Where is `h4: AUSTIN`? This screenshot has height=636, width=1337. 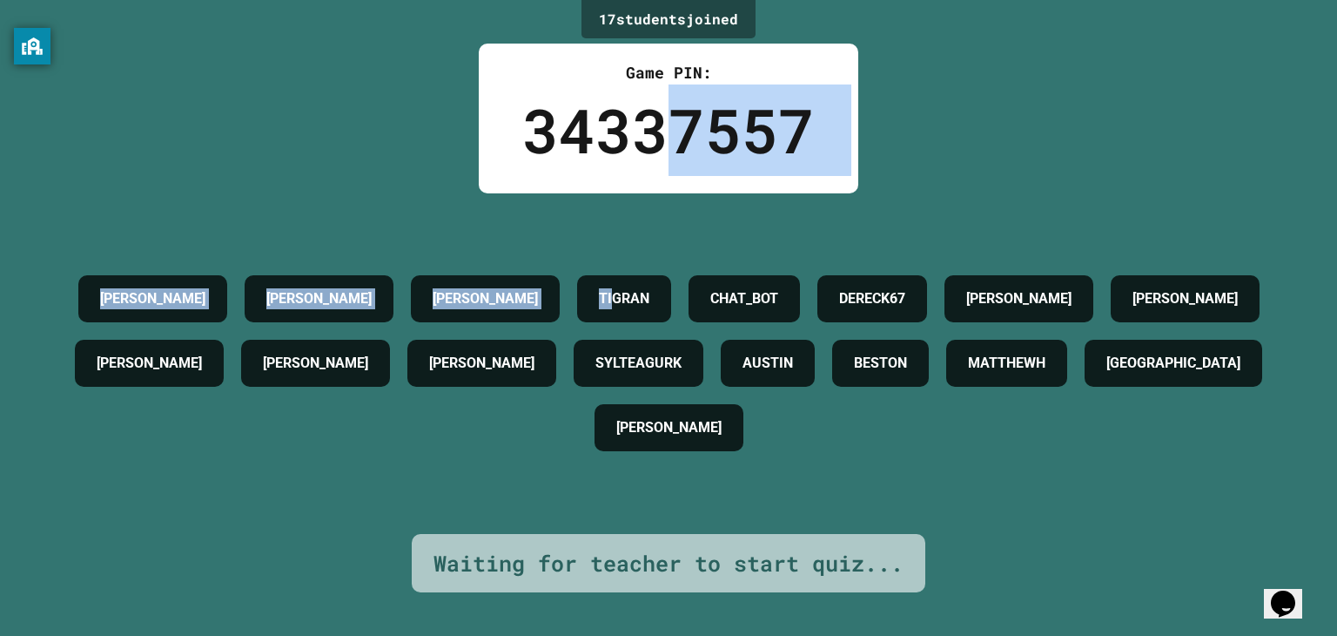
h4: AUSTIN is located at coordinates (768, 363).